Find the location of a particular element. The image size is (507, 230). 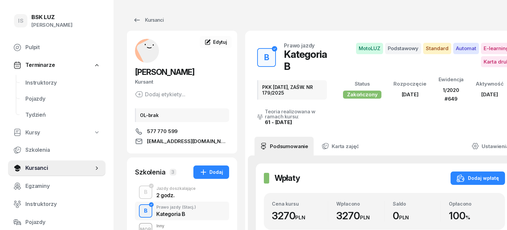

div: Kursanci is located at coordinates (148, 20).